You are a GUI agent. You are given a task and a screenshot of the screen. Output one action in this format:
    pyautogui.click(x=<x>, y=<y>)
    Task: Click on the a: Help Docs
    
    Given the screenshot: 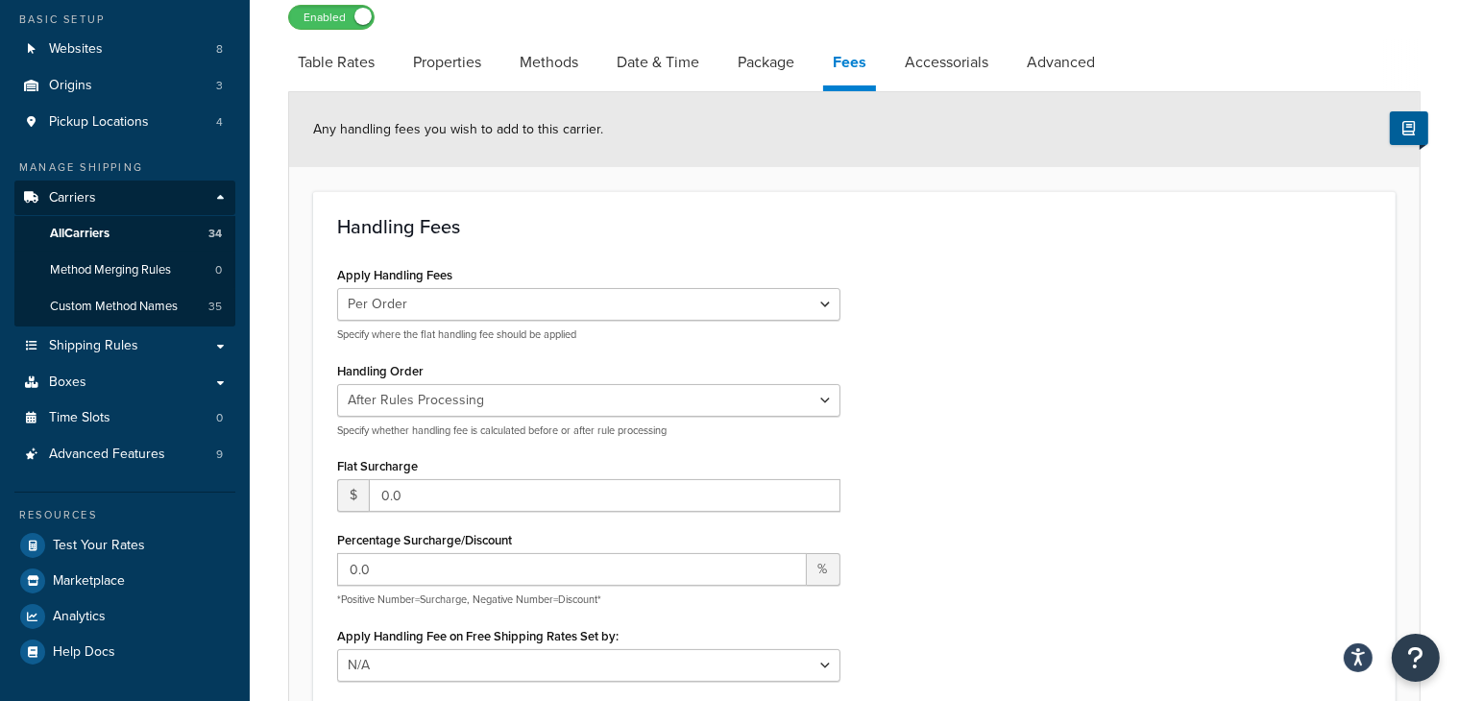 What is the action you would take?
    pyautogui.click(x=125, y=652)
    